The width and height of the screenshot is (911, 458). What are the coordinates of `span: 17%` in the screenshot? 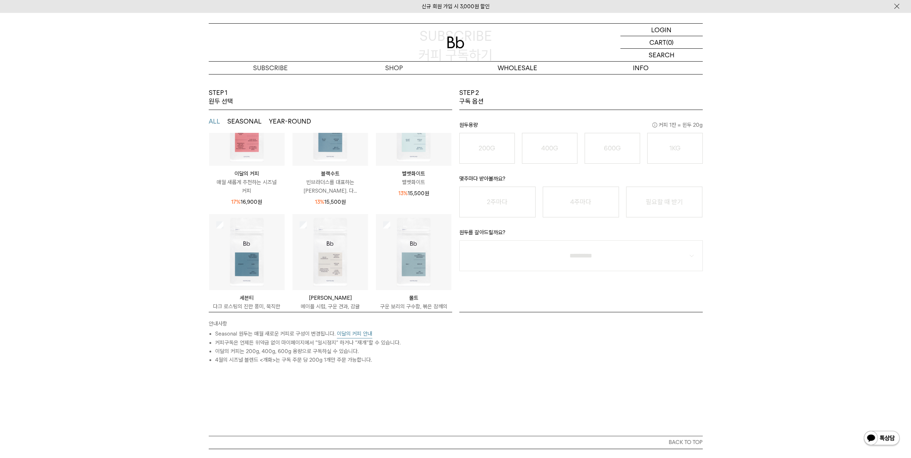 It's located at (236, 202).